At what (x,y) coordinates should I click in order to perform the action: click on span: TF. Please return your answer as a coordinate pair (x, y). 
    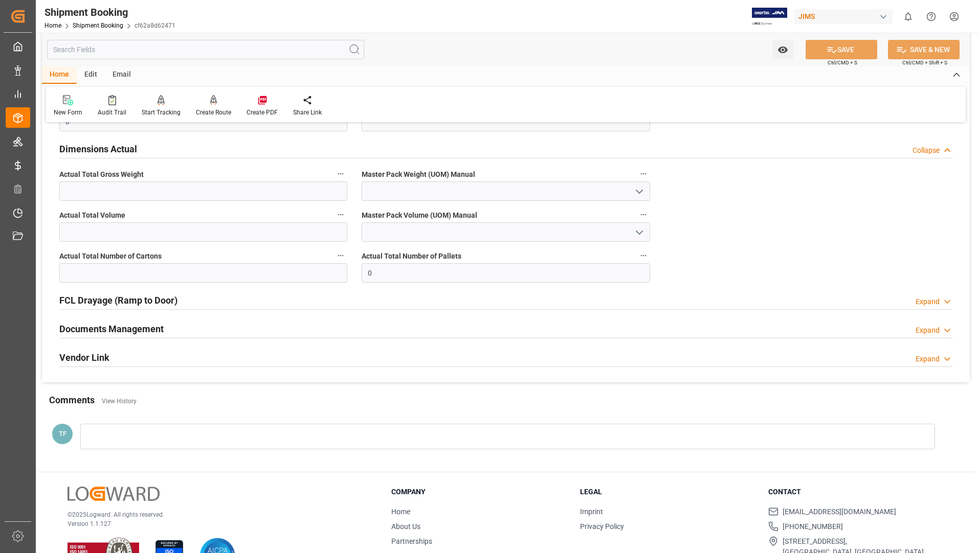
    Looking at the image, I should click on (62, 434).